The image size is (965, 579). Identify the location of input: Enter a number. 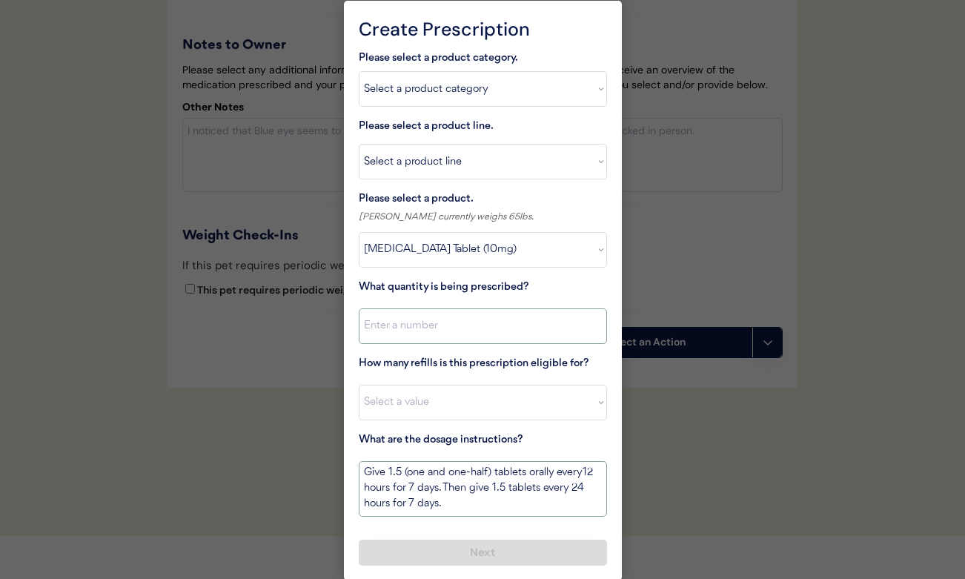
(482, 326).